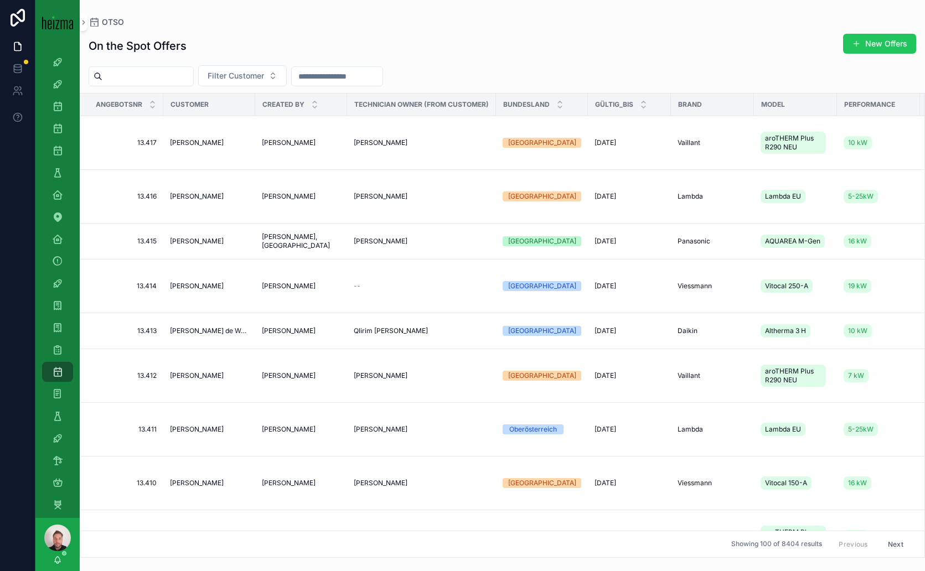  What do you see at coordinates (125, 286) in the screenshot?
I see `span: 13.414` at bounding box center [125, 286].